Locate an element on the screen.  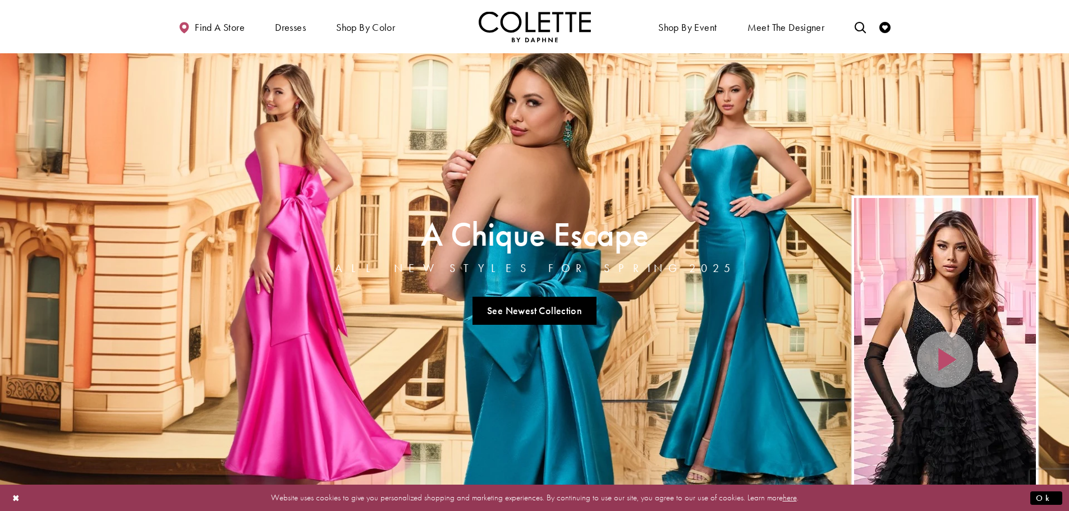
a: See Newest Collection A Chique Escape All New Styles For Spring 2025 is located at coordinates (535, 311).